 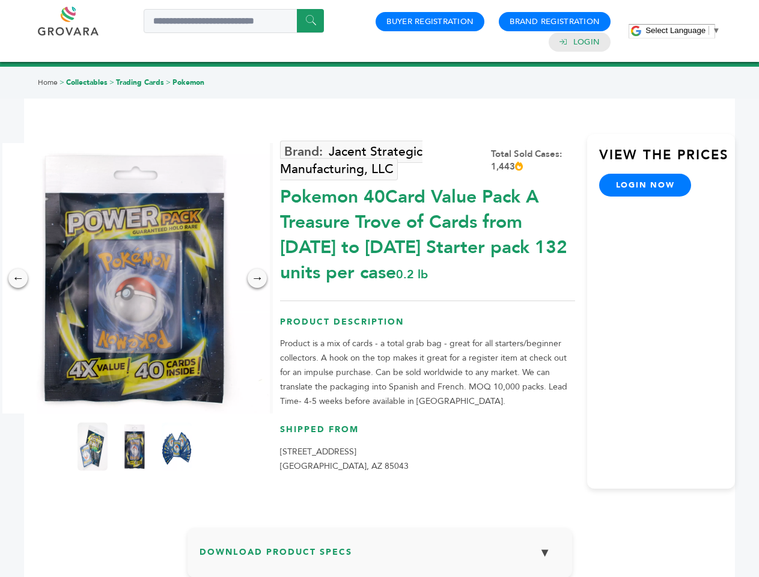 I want to click on a: Jacent Strategic Manufacturing, LLC, so click(x=351, y=160).